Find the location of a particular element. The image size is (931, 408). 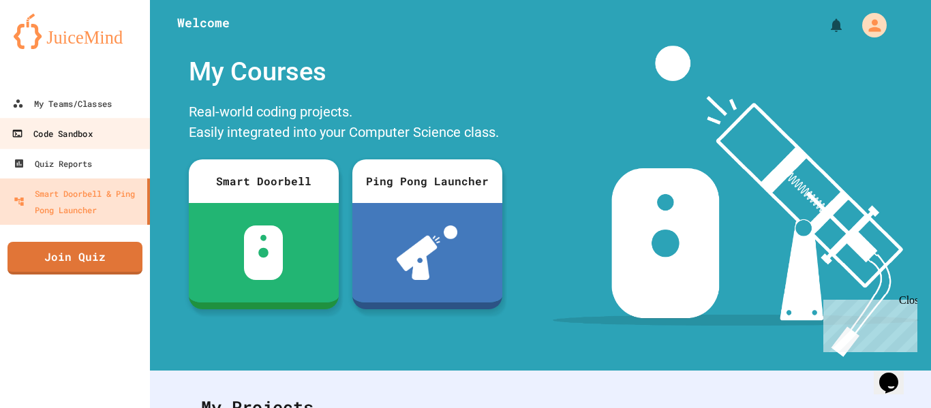

div: Ping Pong Launcher is located at coordinates (427, 181).